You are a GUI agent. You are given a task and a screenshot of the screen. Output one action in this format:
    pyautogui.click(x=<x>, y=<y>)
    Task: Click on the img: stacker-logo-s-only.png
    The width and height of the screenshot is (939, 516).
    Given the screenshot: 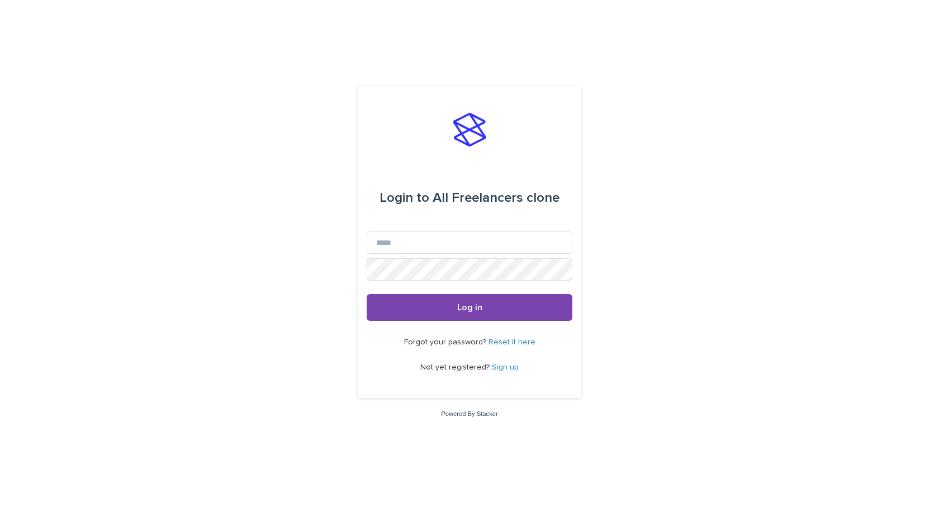 What is the action you would take?
    pyautogui.click(x=470, y=130)
    